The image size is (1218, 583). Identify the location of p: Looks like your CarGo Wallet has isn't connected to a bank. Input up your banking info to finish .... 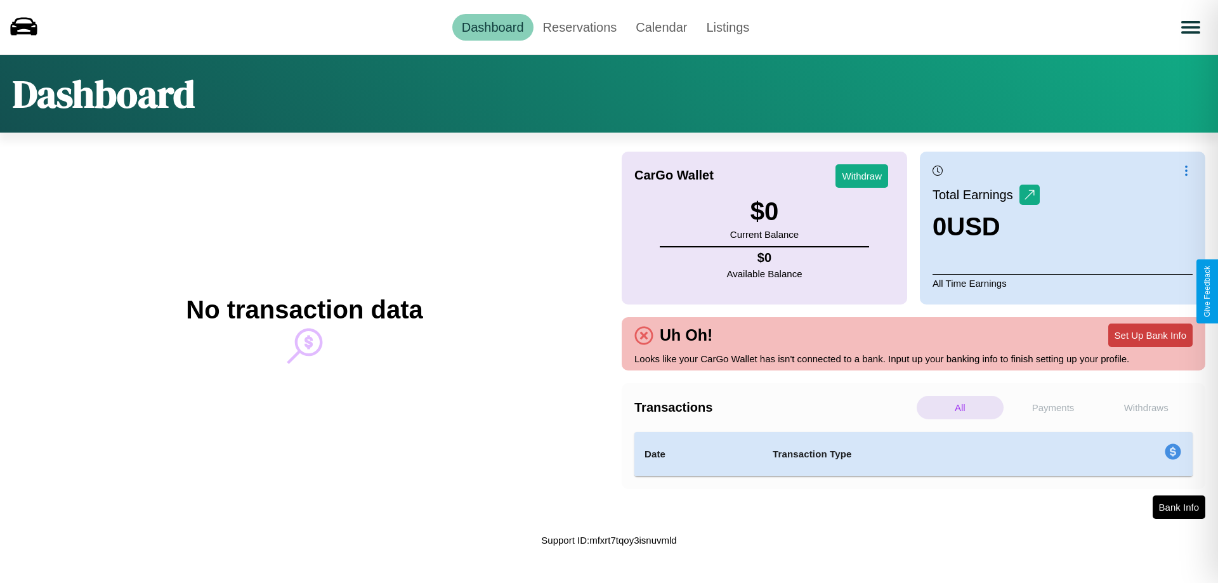
(914, 358).